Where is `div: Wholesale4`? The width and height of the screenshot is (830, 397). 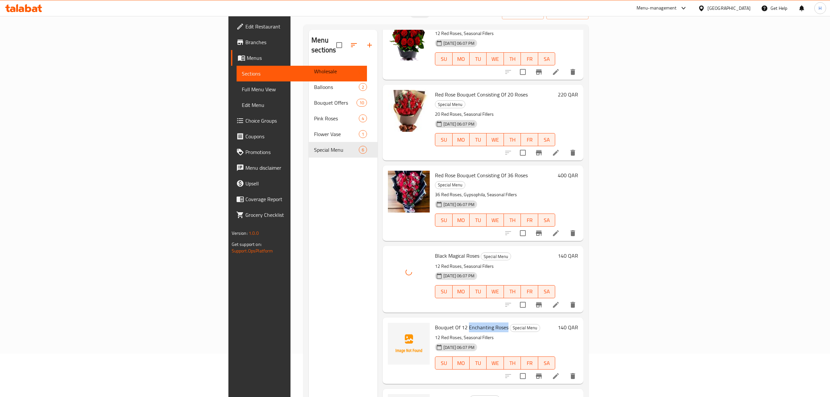 div: Wholesale4 is located at coordinates (343, 71).